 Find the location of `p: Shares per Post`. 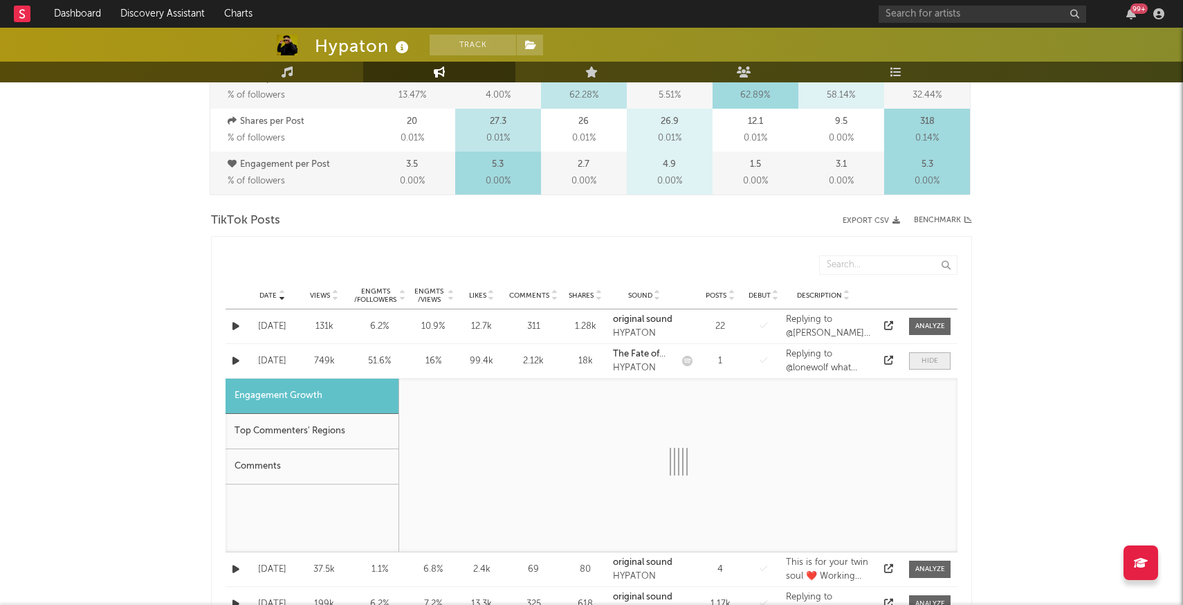

p: Shares per Post is located at coordinates (297, 122).